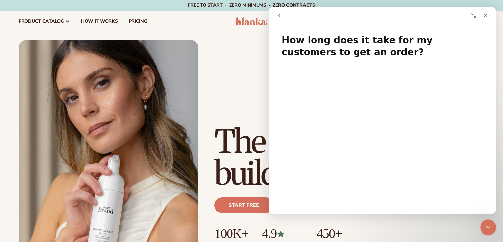 This screenshot has width=503, height=242. Describe the element at coordinates (138, 21) in the screenshot. I see `a: pricing` at that location.